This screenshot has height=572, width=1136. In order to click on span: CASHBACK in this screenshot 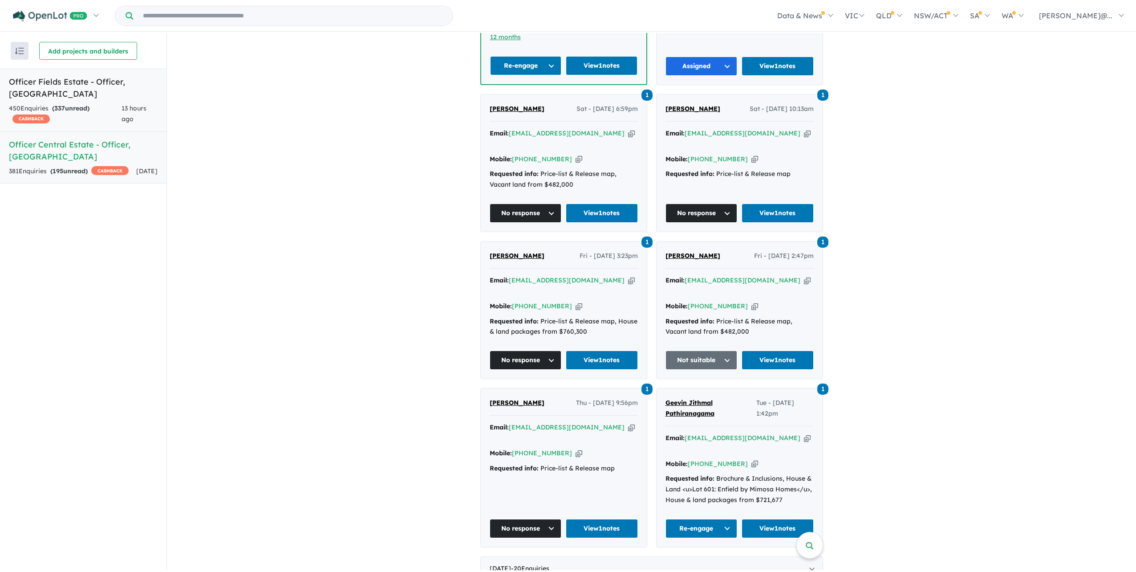, I will do `click(31, 119)`.